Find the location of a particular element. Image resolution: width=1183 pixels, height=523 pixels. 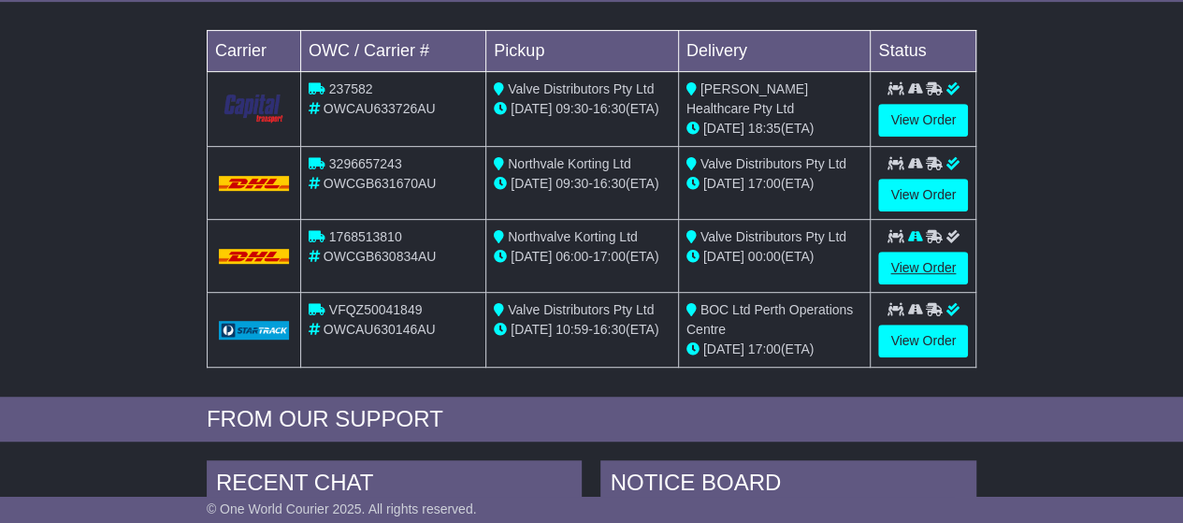

td: OWC / Carrier # is located at coordinates (393, 51).